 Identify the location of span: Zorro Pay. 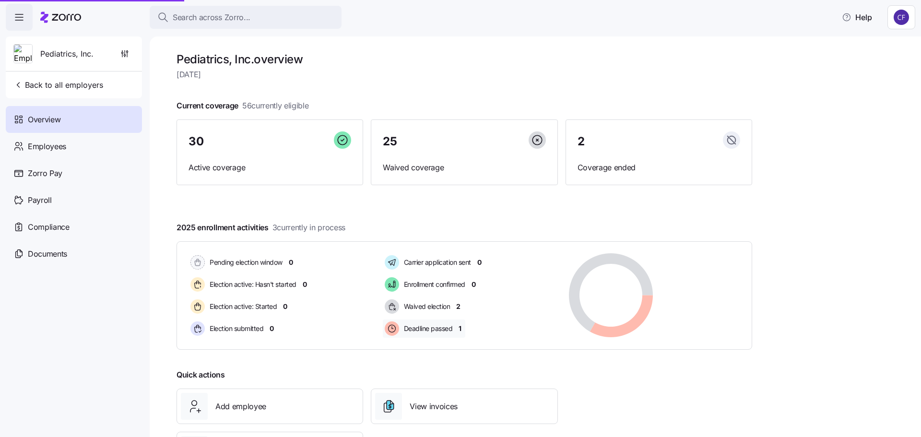
(45, 173).